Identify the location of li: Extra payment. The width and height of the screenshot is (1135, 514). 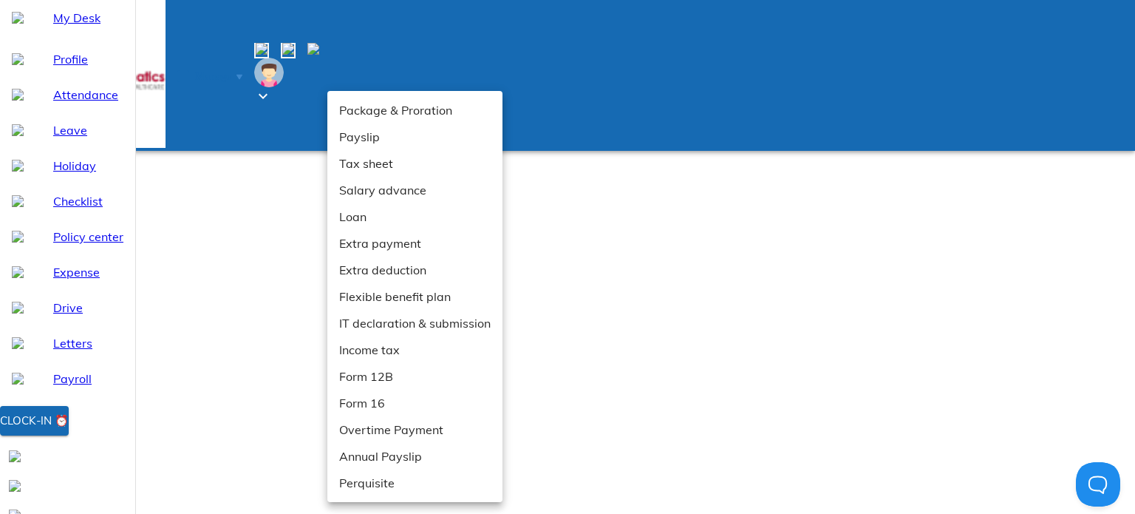
(415, 243).